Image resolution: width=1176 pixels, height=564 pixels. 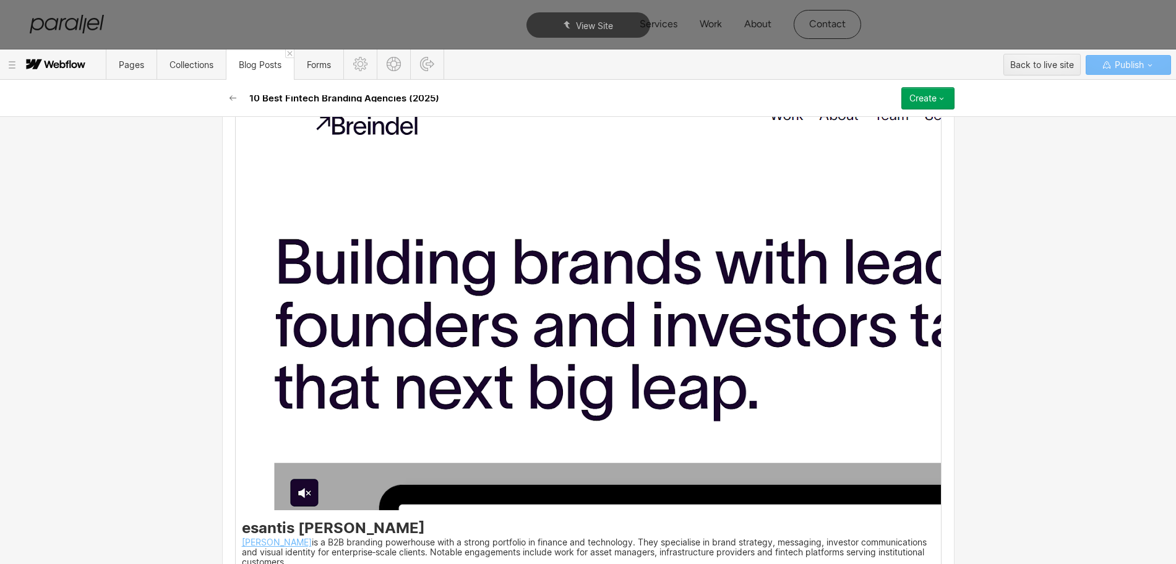 What do you see at coordinates (595, 25) in the screenshot?
I see `span: View Site` at bounding box center [595, 25].